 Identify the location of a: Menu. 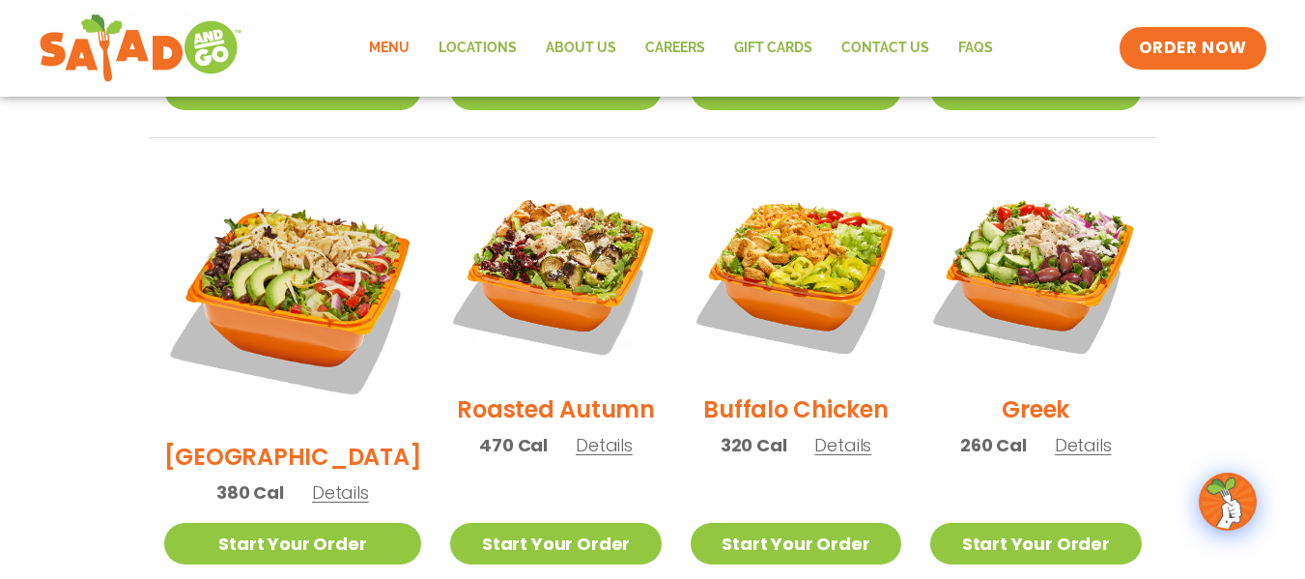
(389, 48).